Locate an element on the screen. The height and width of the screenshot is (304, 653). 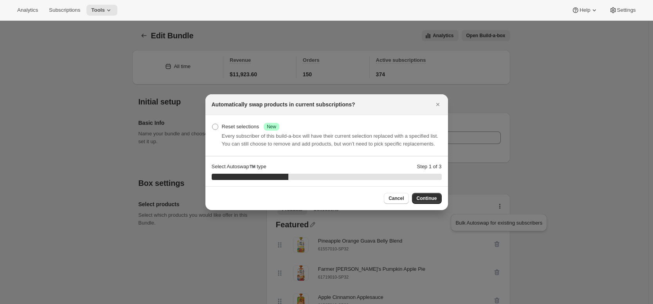
span: New is located at coordinates (272, 127).